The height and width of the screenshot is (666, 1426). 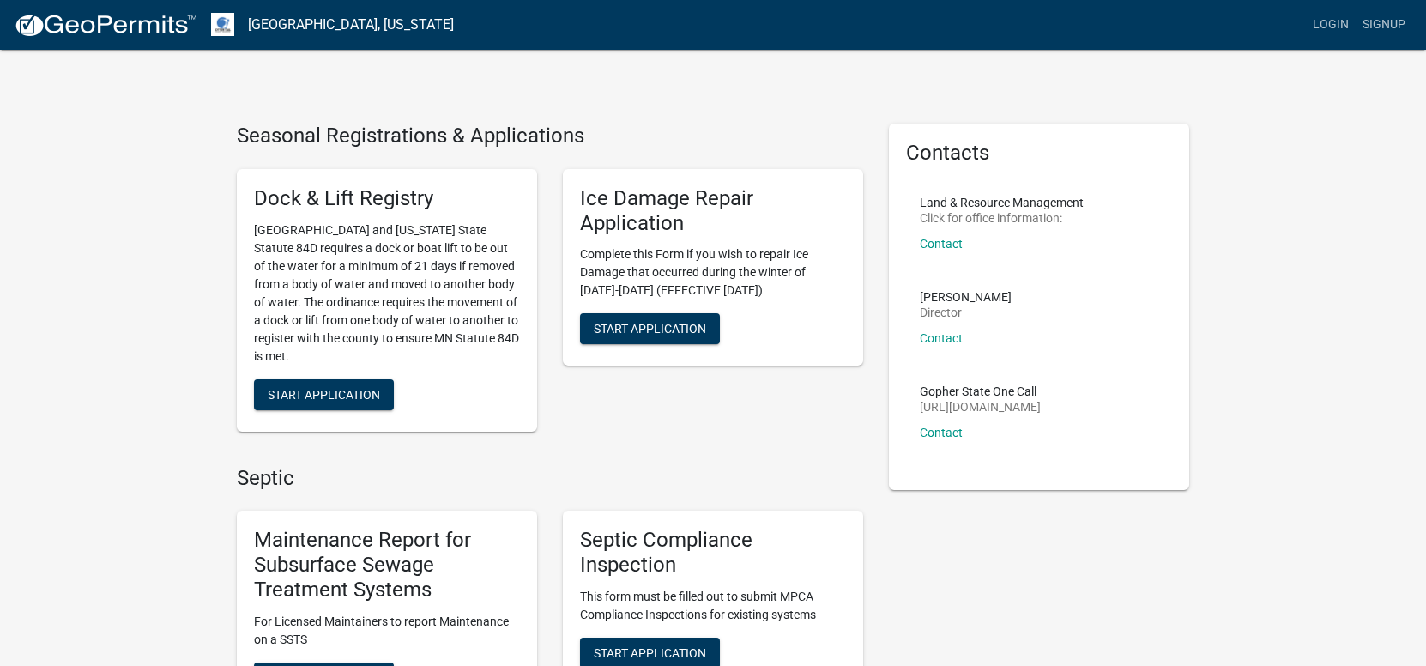 I want to click on p: Click for office information:, so click(x=1001, y=218).